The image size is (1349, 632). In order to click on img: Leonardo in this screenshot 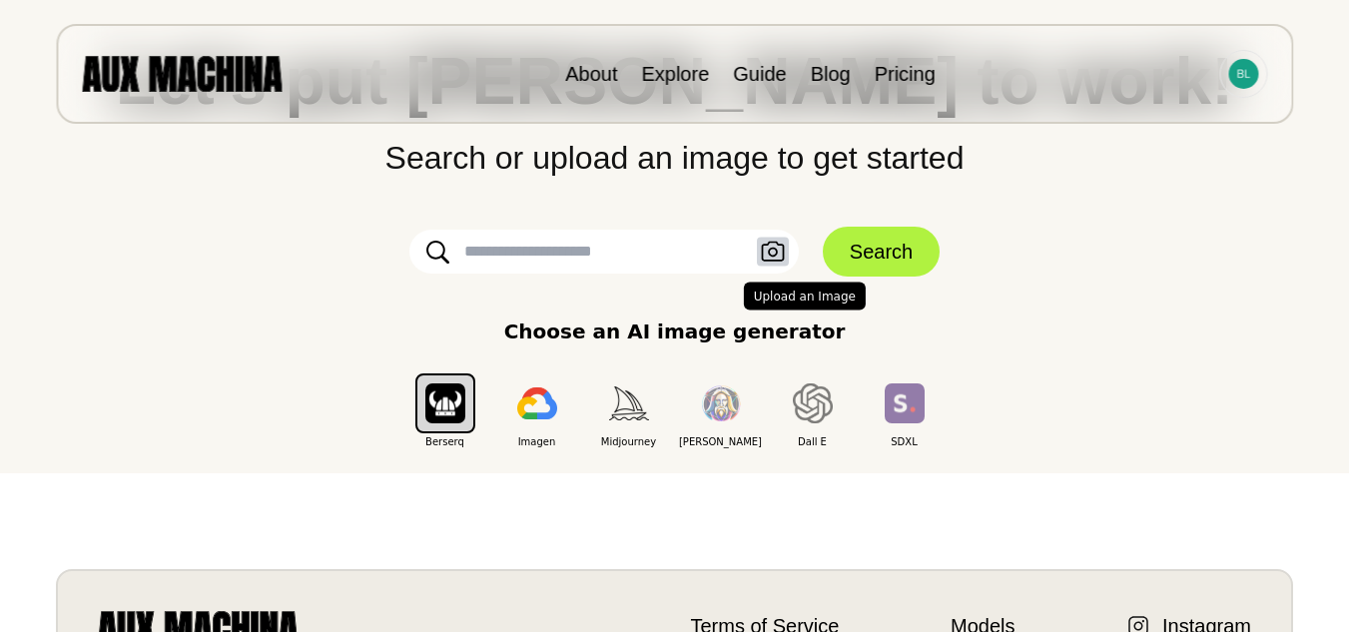, I will do `click(721, 403)`.